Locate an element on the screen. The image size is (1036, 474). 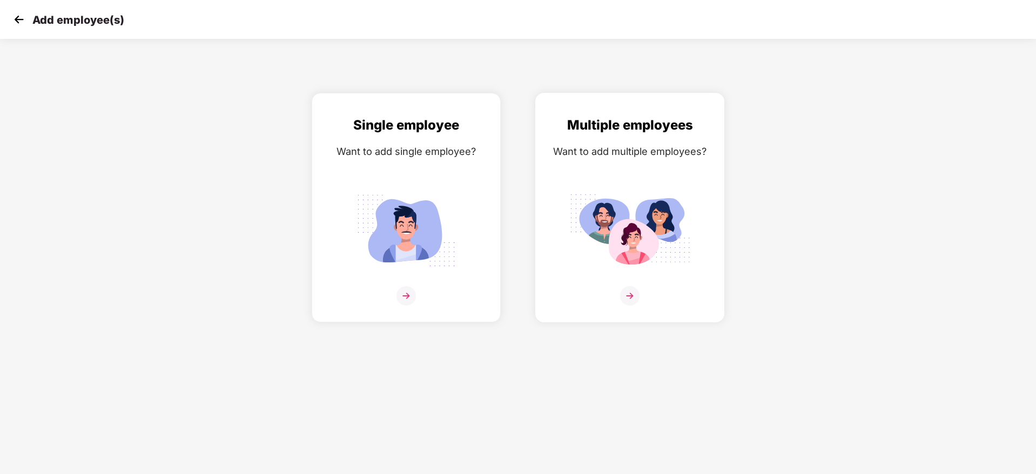
img: svg+xml;base64,PHN2ZyB4bWxucz0iaHR0cDovL3d3dy53My5vcmcvMjAwMC9zdmciIGlkPSJTaW5nbGVfZW1wbG95ZWUiIH... is located at coordinates (406, 231).